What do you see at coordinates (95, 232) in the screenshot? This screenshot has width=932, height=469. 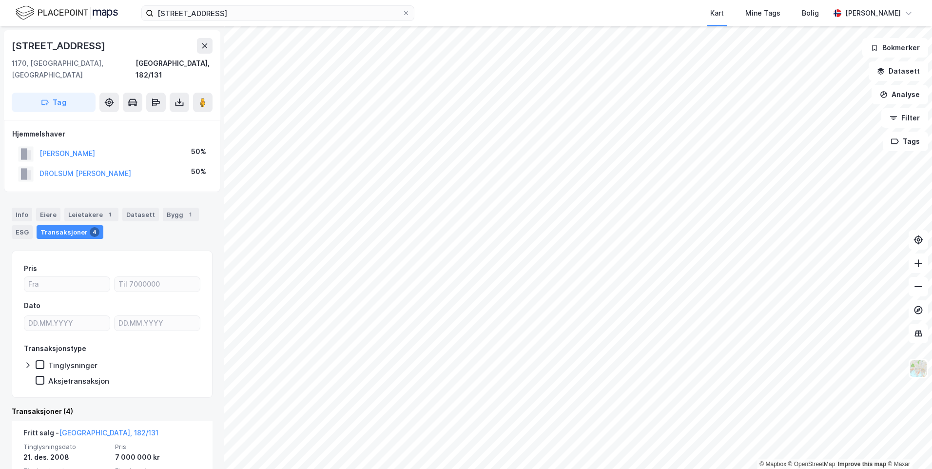 I see `div: 4` at bounding box center [95, 232].